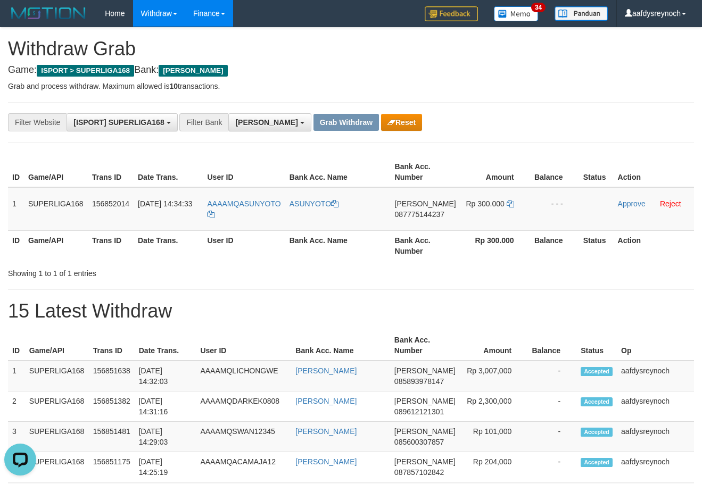  Describe the element at coordinates (419, 472) in the screenshot. I see `span: Copy 087857102842 to clipboard` at that location.